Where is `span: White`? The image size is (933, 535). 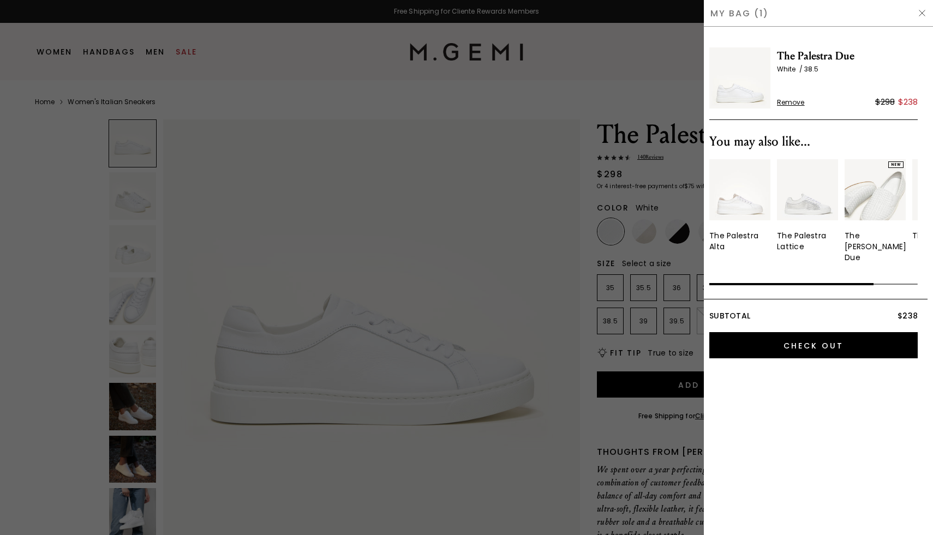
span: White is located at coordinates (791, 69).